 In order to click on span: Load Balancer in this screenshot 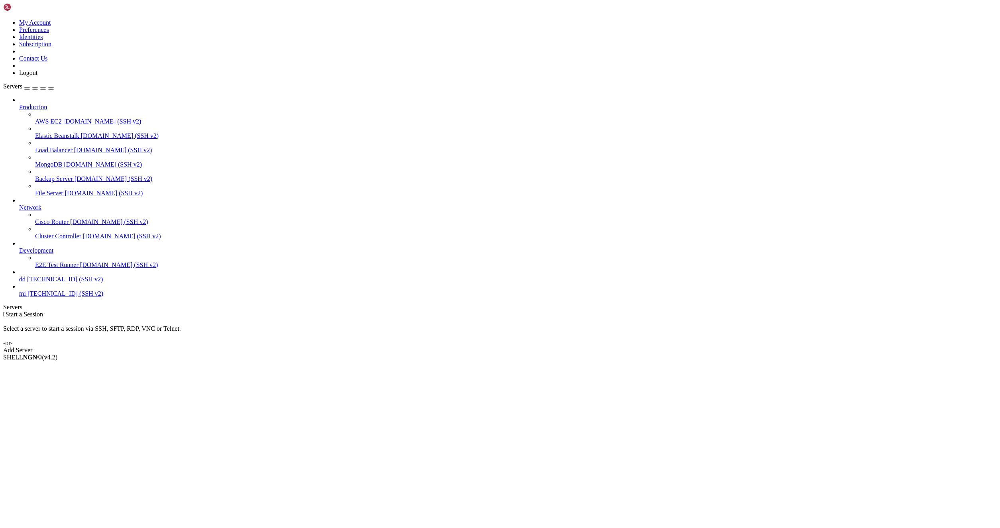, I will do `click(54, 150)`.